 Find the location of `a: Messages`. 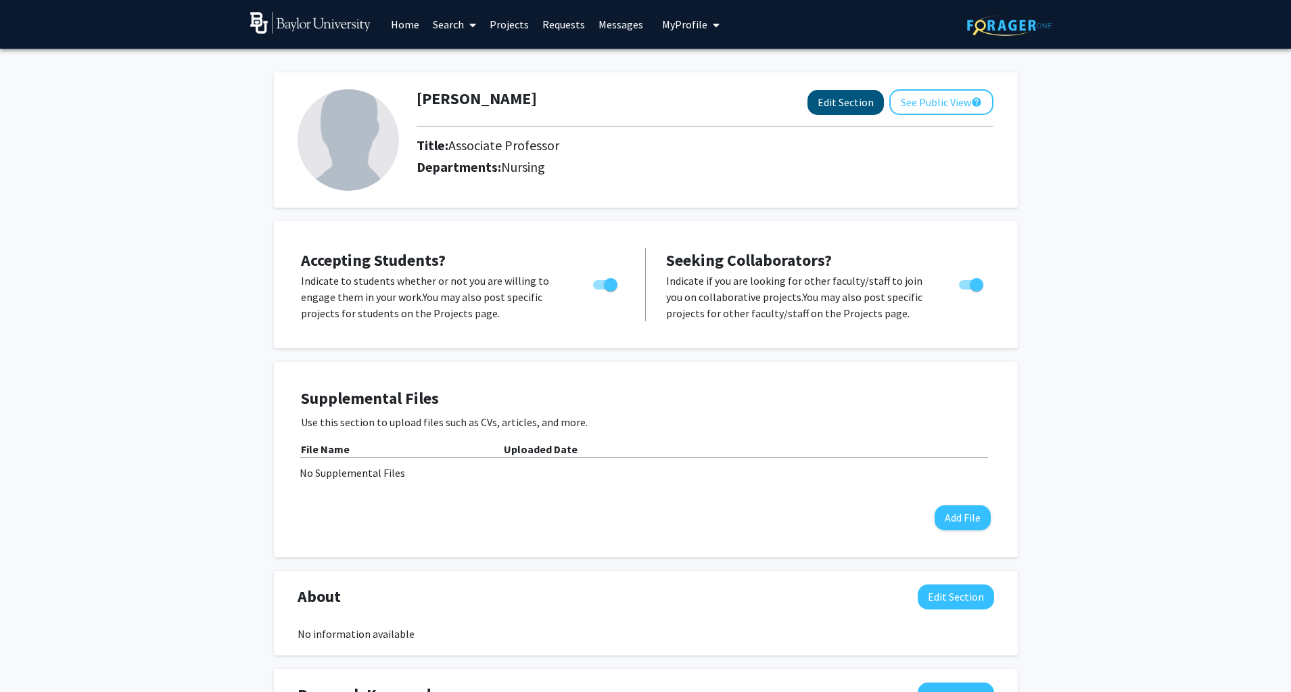

a: Messages is located at coordinates (621, 24).